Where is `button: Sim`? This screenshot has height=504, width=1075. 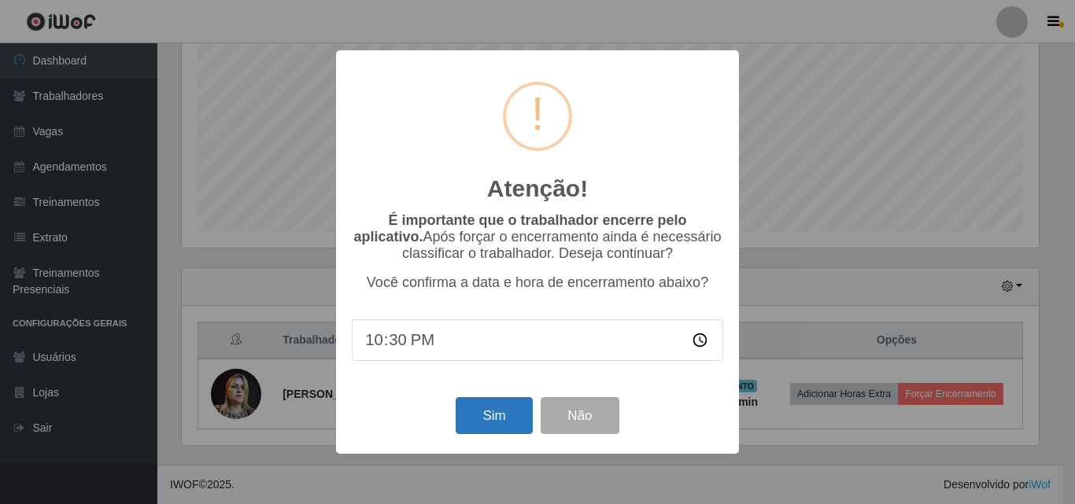 button: Sim is located at coordinates (493, 415).